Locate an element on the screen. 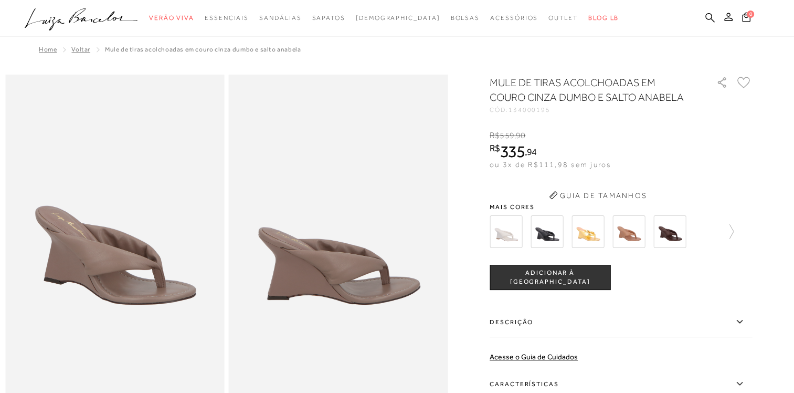 The image size is (794, 393). a: BLOG LB is located at coordinates (603, 18).